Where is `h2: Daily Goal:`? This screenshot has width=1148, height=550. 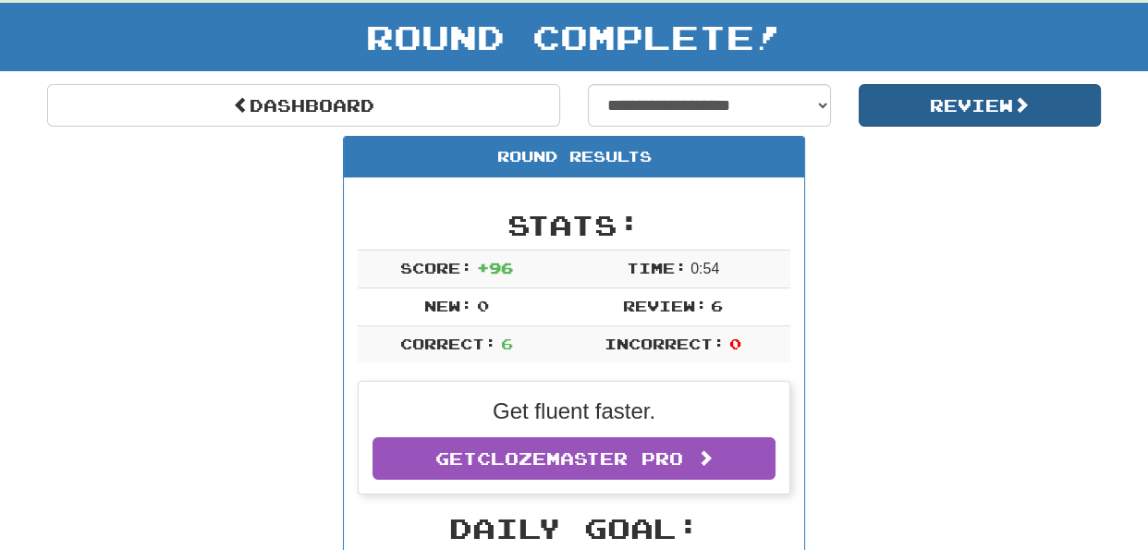
h2: Daily Goal: is located at coordinates (574, 528).